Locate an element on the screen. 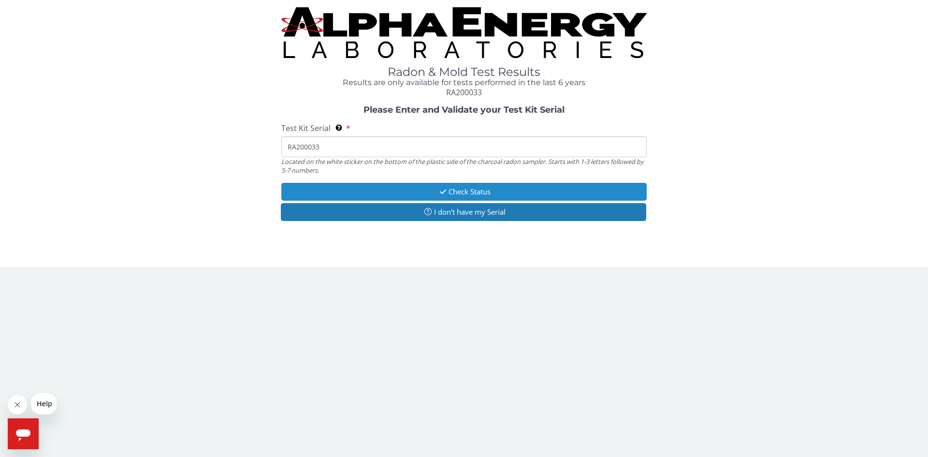  div: Located on the white sticker on the bottom of the plastic side of the charcoal radon sampler. Sta... is located at coordinates (464, 166).